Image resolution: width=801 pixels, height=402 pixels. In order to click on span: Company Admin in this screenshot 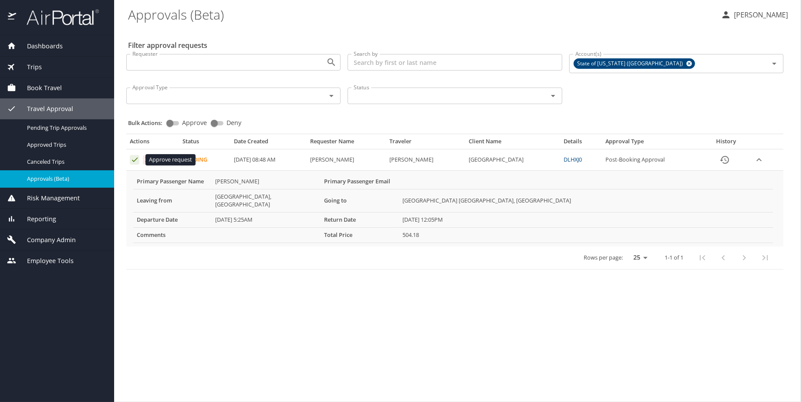, I will do `click(46, 240)`.